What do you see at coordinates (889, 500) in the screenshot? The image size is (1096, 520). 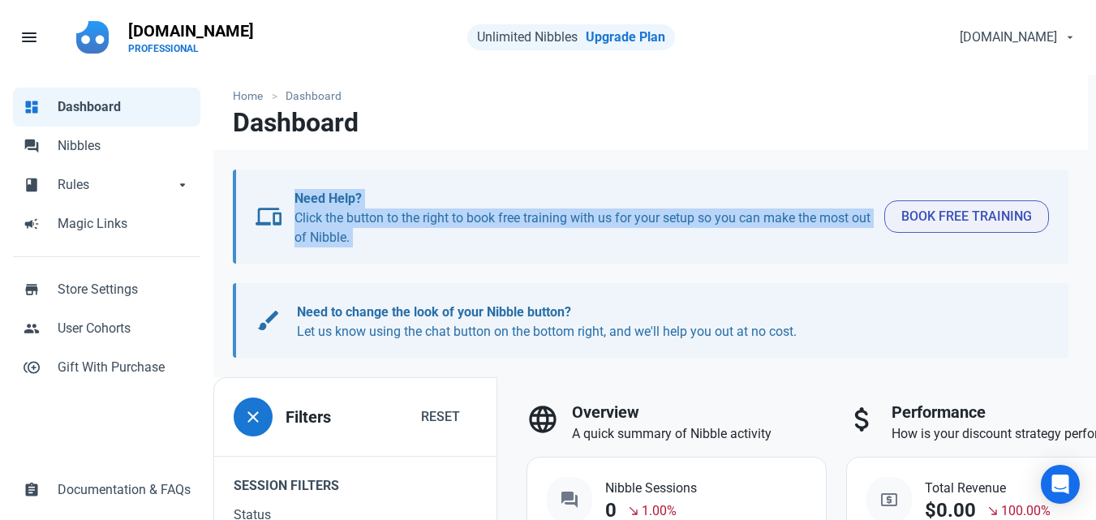 I see `span: local_atm` at bounding box center [889, 500].